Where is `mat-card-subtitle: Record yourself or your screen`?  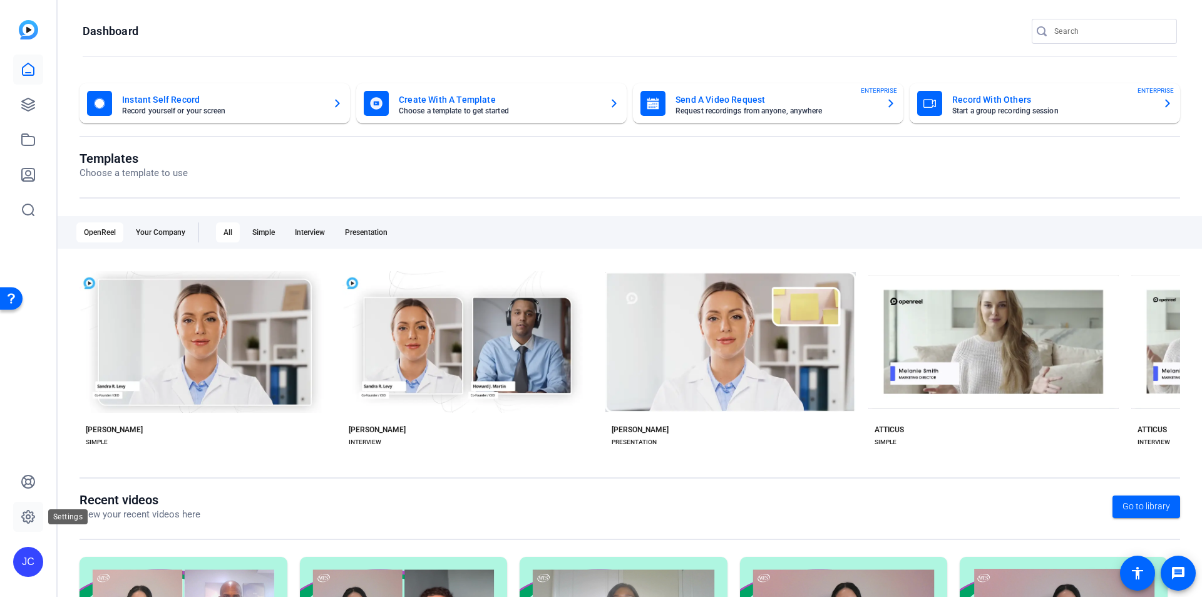 mat-card-subtitle: Record yourself or your screen is located at coordinates (222, 111).